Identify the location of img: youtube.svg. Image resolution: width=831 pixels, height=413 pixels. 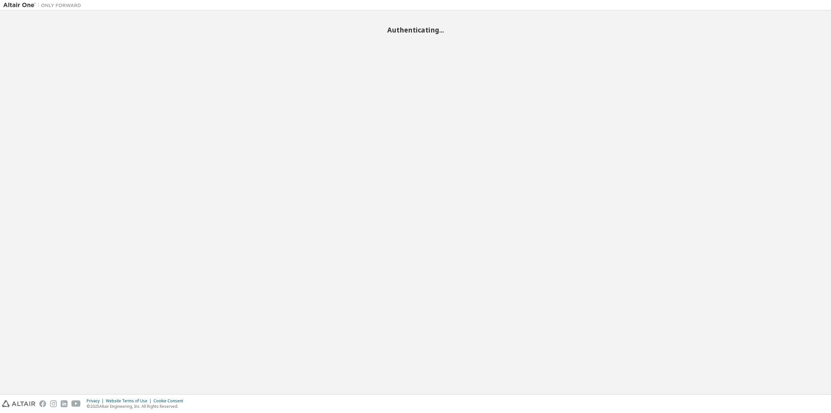
(76, 403).